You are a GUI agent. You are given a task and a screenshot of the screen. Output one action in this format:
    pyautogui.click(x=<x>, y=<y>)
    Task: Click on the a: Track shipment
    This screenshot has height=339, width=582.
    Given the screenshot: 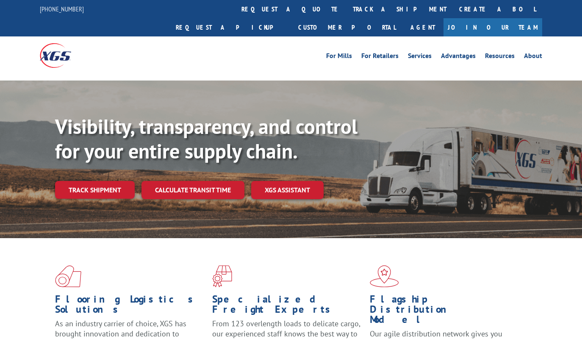 What is the action you would take?
    pyautogui.click(x=95, y=190)
    